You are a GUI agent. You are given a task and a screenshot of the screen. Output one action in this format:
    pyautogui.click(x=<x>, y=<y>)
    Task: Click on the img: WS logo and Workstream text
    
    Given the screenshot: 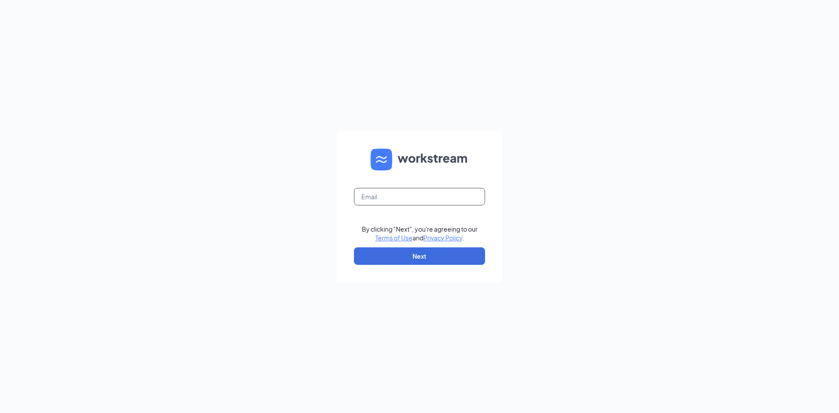 What is the action you would take?
    pyautogui.click(x=420, y=160)
    